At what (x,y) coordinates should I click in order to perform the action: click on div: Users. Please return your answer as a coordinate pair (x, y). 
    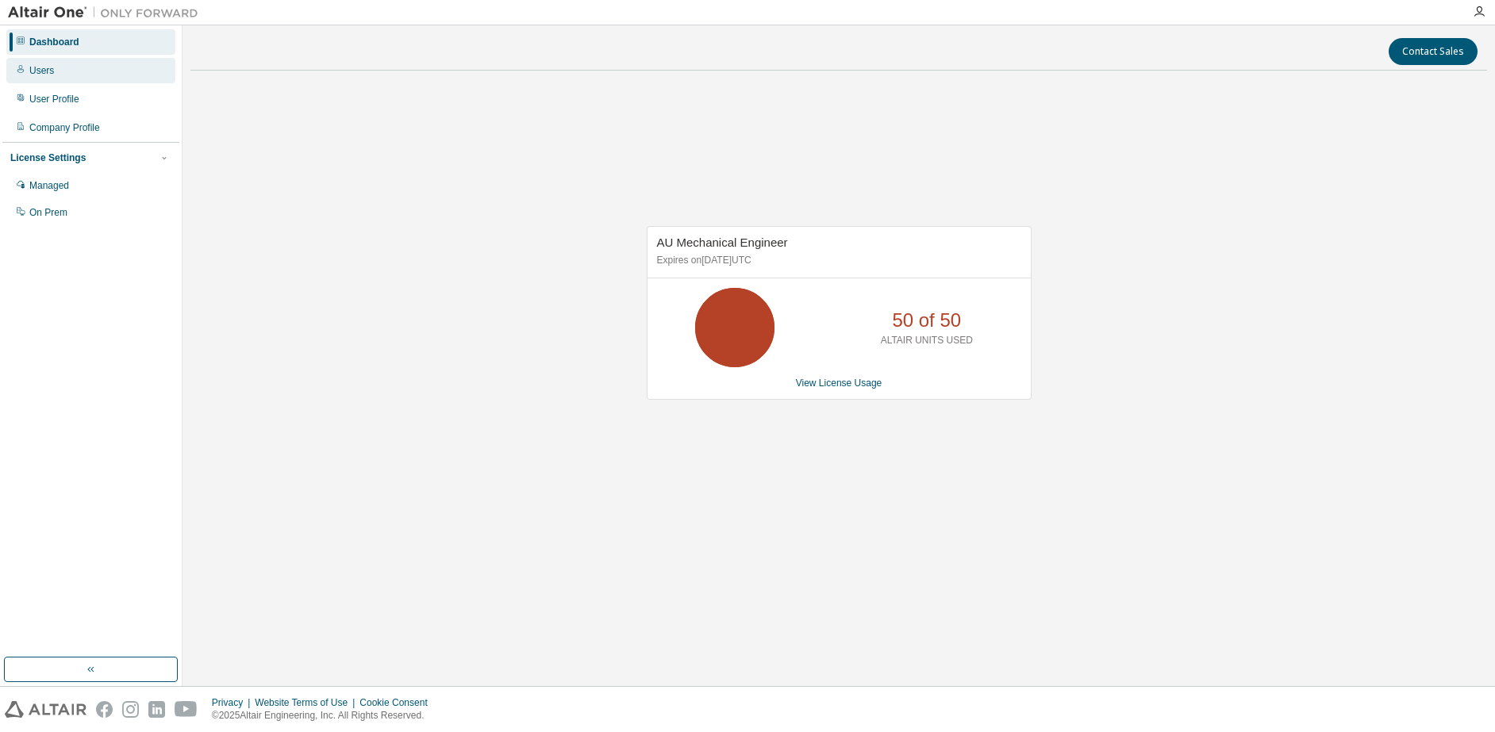
    Looking at the image, I should click on (41, 71).